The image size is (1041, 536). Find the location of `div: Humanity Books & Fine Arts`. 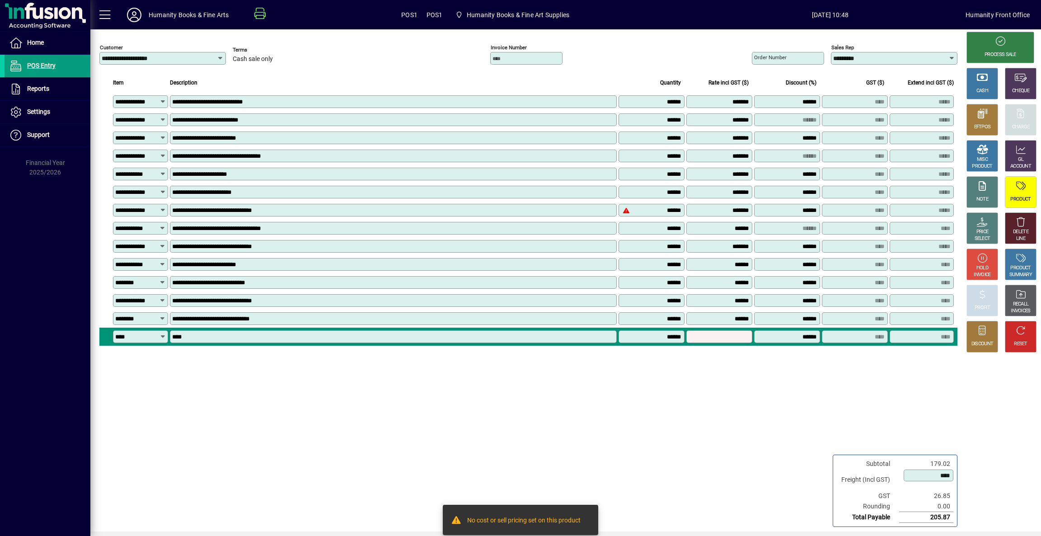

div: Humanity Books & Fine Arts is located at coordinates (189, 15).